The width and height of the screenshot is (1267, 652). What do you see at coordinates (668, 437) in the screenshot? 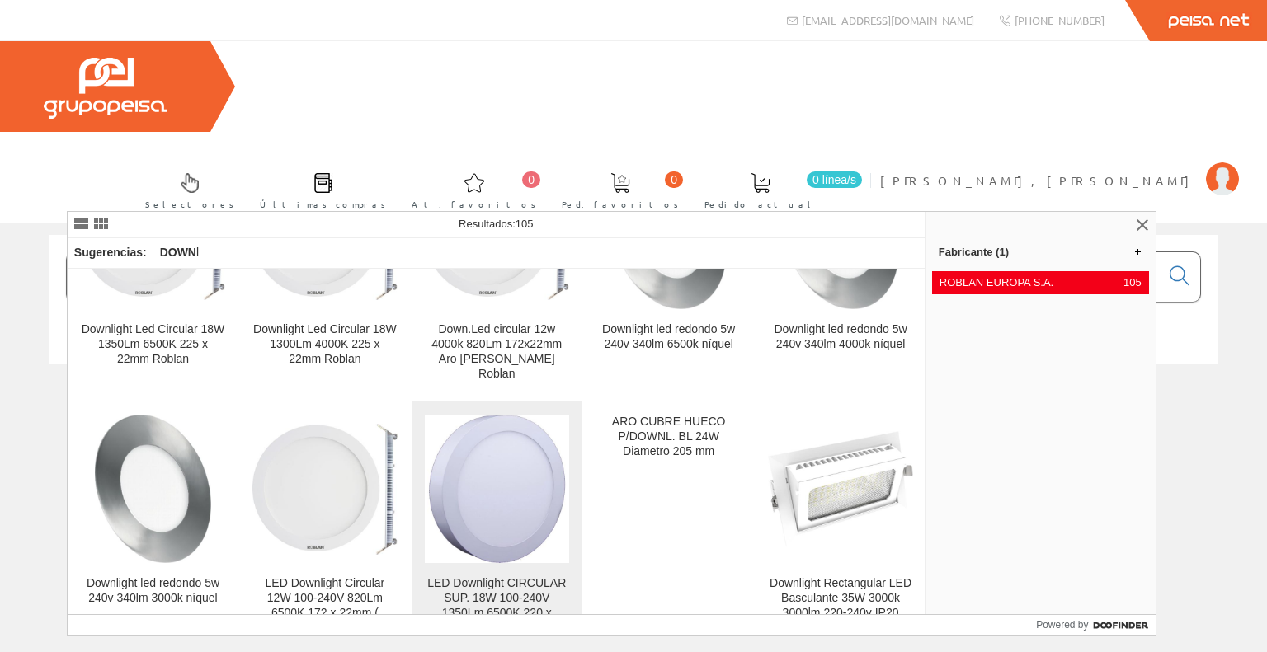
I see `div: ARO CUBRE HUECO P/DOWNL. BL 24W Diametro 205 mm` at bounding box center [668, 437].